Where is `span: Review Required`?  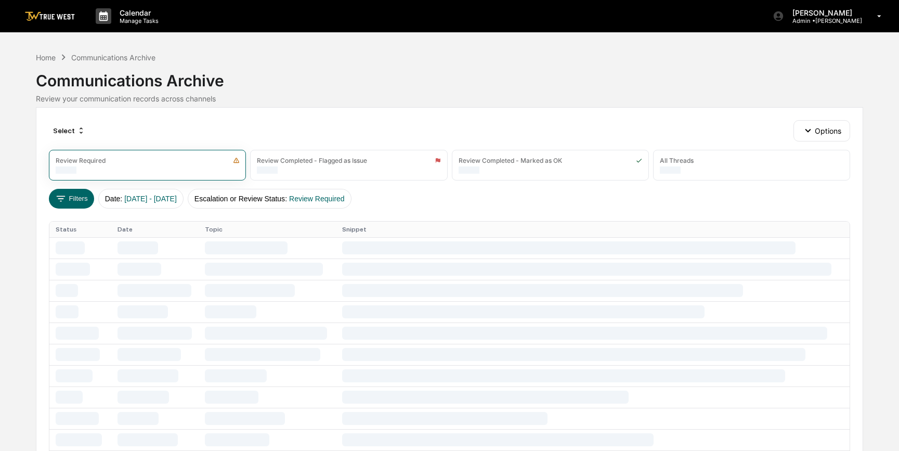
span: Review Required is located at coordinates (317, 199).